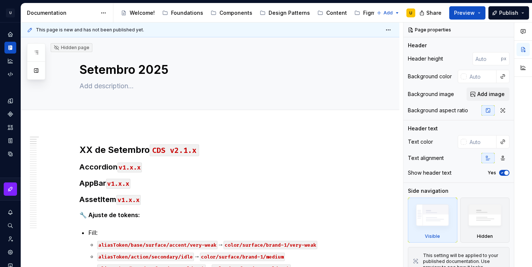  Describe the element at coordinates (10, 154) in the screenshot. I see `div: Data sources` at that location.